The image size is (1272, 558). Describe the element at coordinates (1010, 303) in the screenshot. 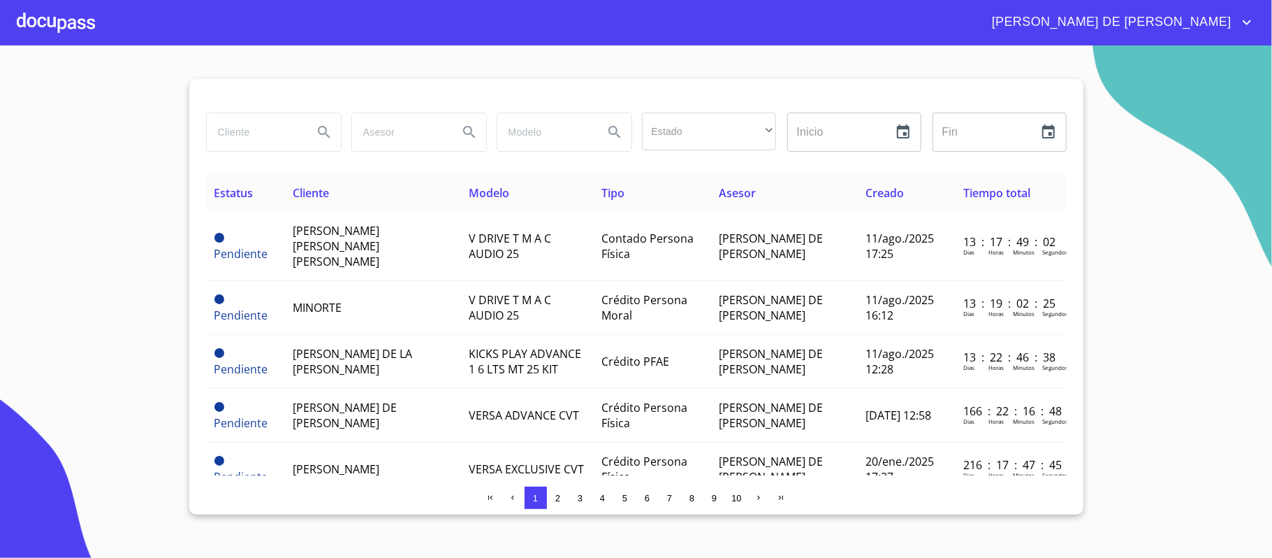

I see `p: 13 : 19 : 02 : 25` at that location.